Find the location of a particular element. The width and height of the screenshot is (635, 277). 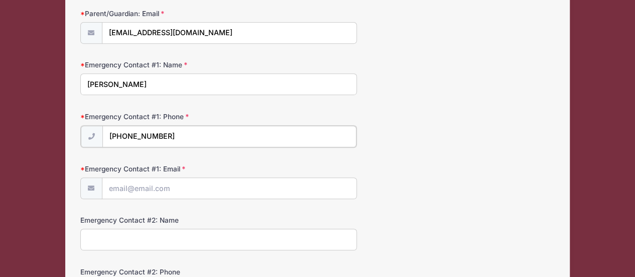

label: Emergency Contact #1: Phone is located at coordinates (159, 117).